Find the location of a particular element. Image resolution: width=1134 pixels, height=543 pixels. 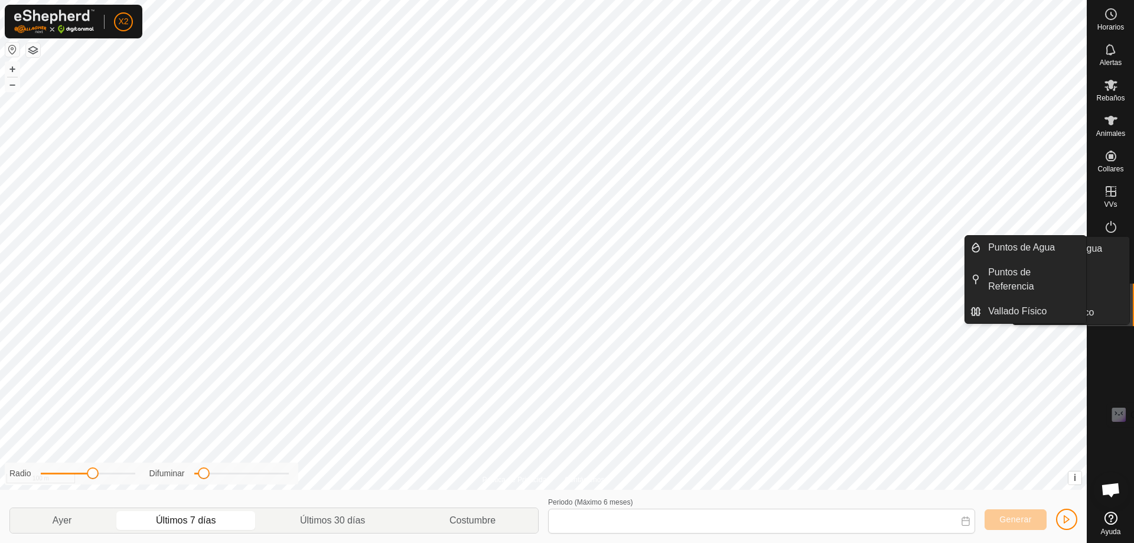

a: Puntos de Agua is located at coordinates (1034, 247).